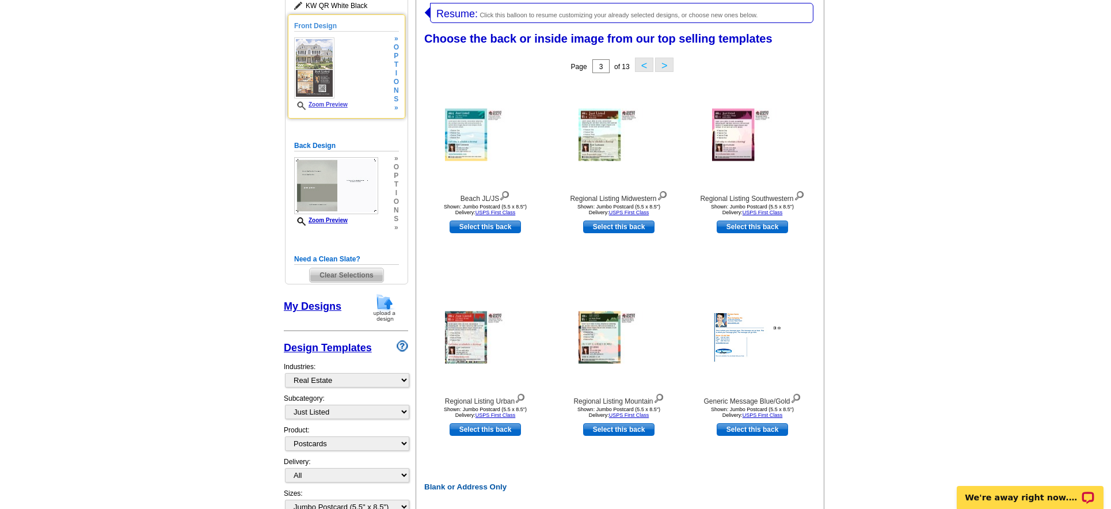  Describe the element at coordinates (346, 409) in the screenshot. I see `div: Subcategory:` at that location.